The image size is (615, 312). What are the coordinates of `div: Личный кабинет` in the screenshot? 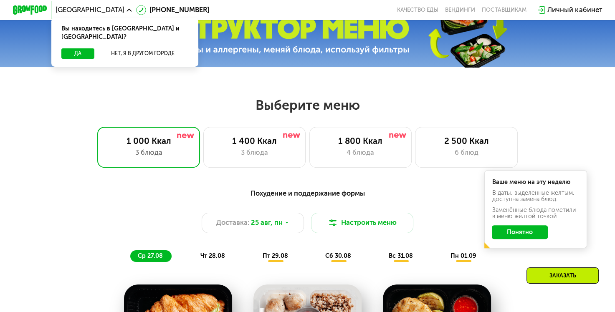 It's located at (575, 10).